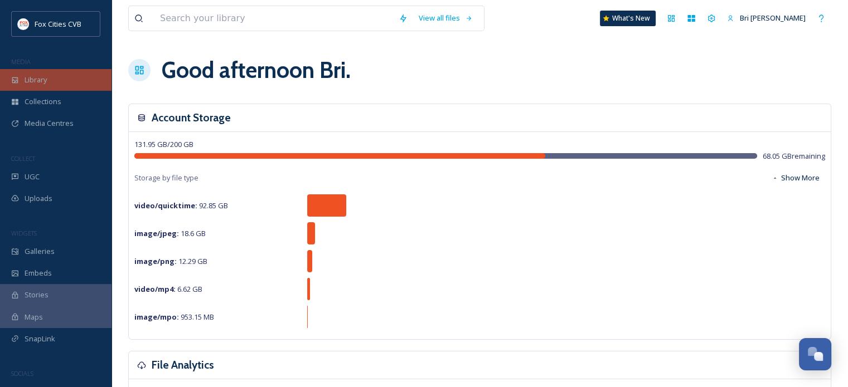 The width and height of the screenshot is (848, 387). I want to click on span: MEDIA, so click(21, 61).